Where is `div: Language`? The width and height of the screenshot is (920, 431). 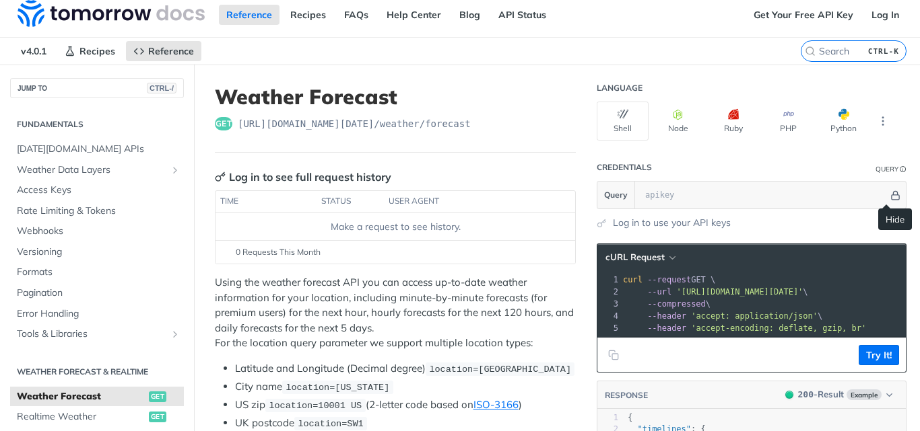 div: Language is located at coordinates (619, 88).